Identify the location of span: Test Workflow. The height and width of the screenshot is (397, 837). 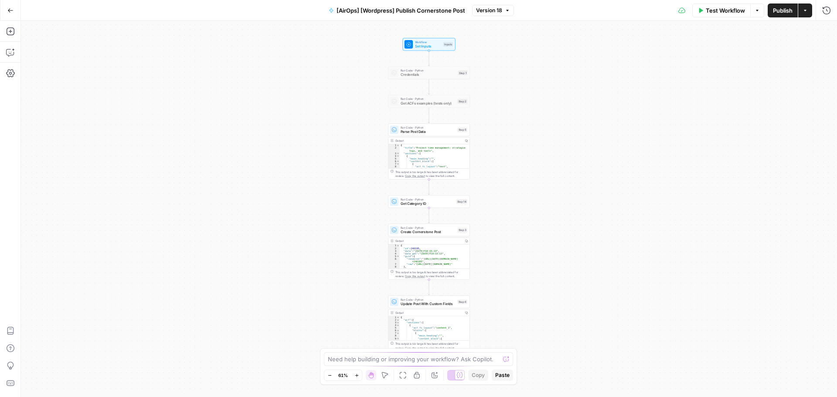
(725, 10).